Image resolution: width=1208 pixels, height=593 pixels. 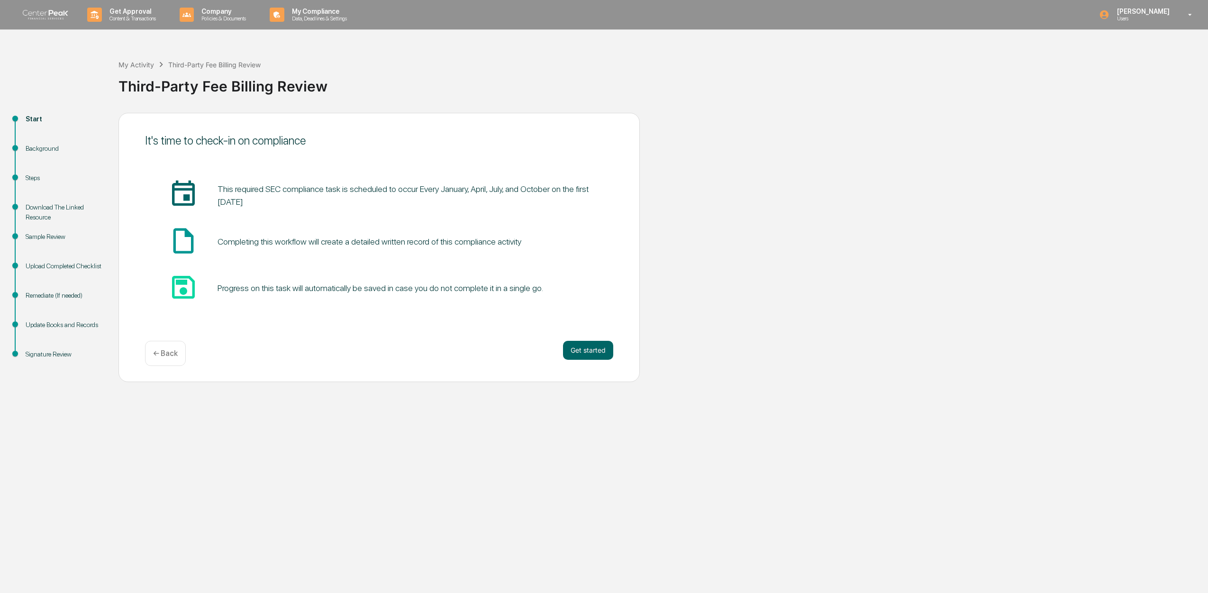 I want to click on div: Completing this workflow will create a detailed written record of this compliance activity, so click(x=369, y=241).